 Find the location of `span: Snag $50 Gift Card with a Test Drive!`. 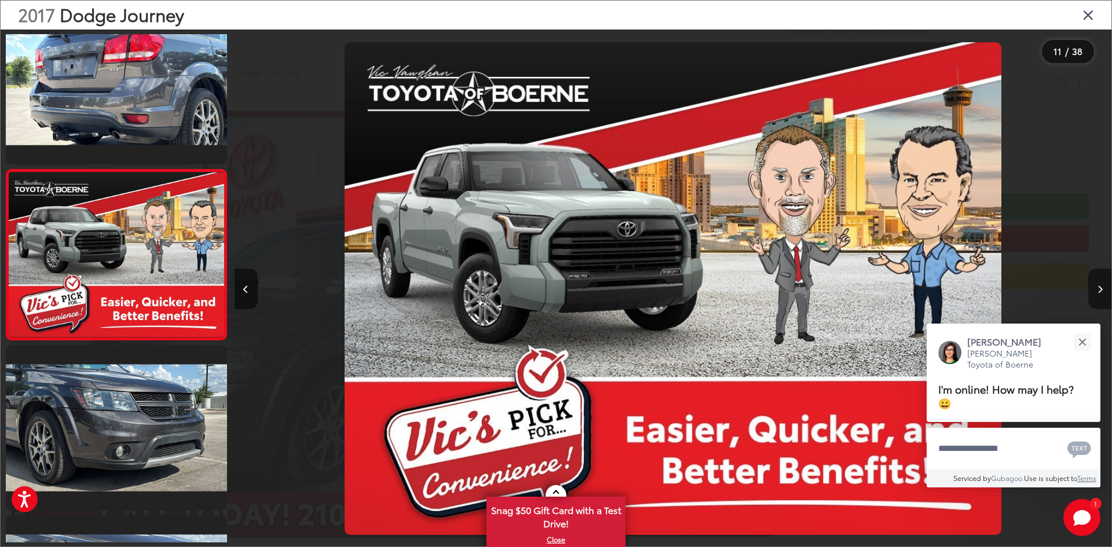

span: Snag $50 Gift Card with a Test Drive! is located at coordinates (556, 515).